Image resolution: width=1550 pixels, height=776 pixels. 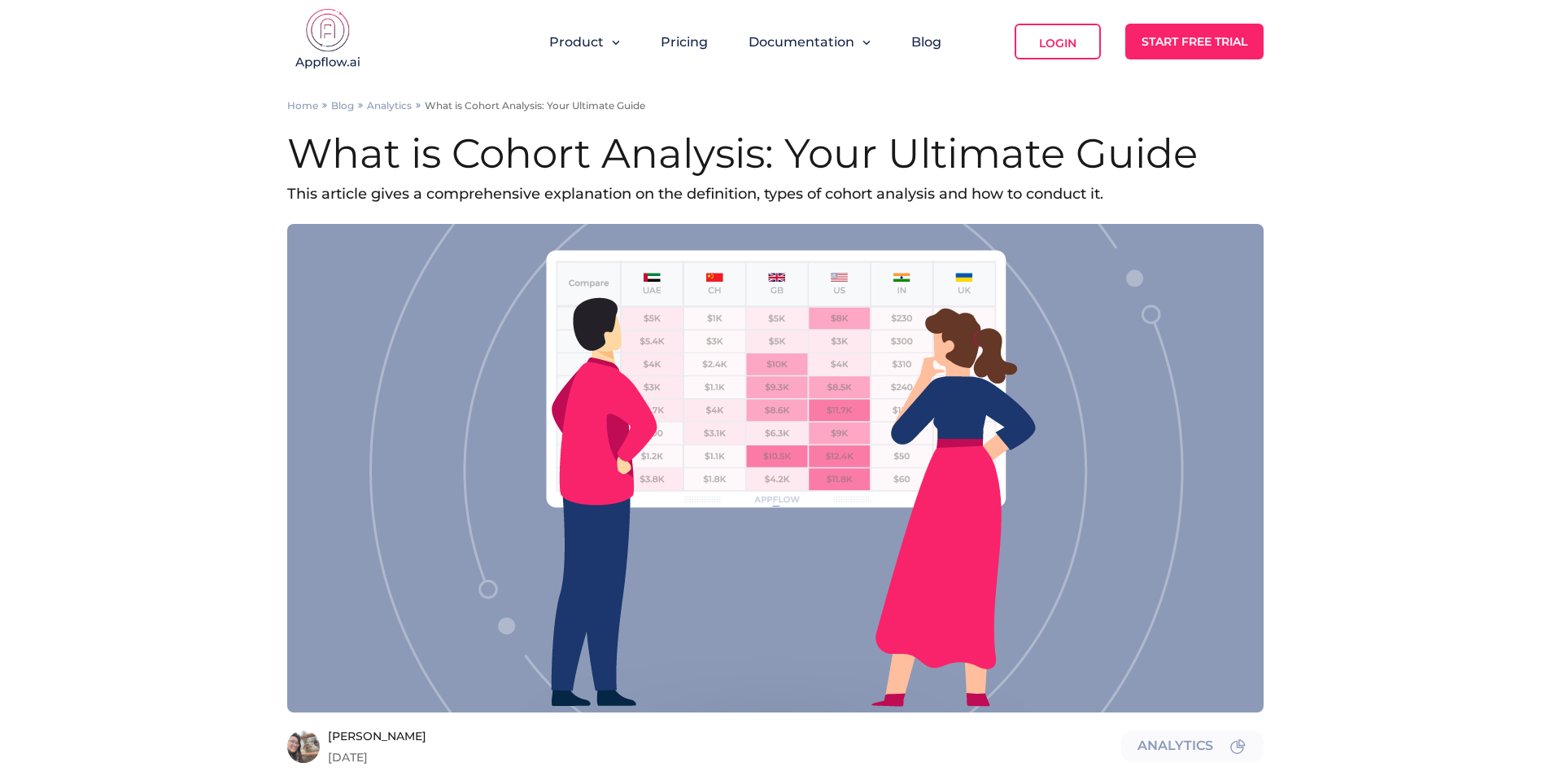 What do you see at coordinates (328, 41) in the screenshot?
I see `img: appflow.ai-logo` at bounding box center [328, 41].